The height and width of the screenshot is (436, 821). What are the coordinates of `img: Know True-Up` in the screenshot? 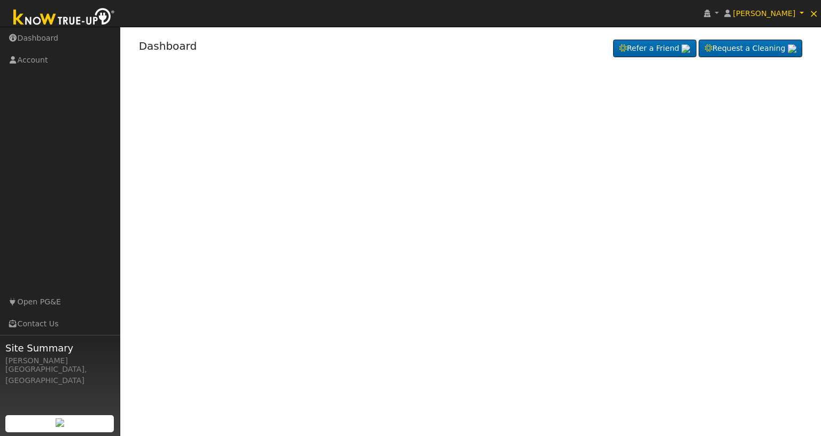 It's located at (64, 18).